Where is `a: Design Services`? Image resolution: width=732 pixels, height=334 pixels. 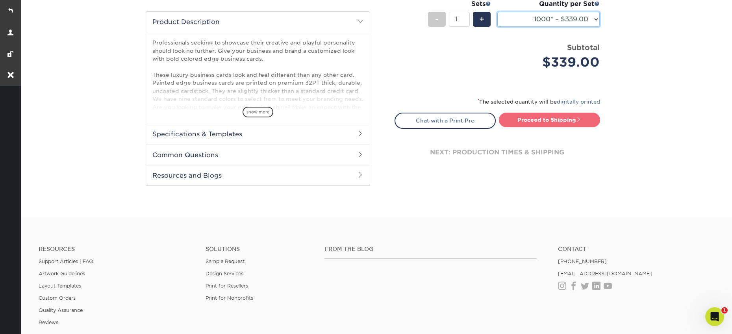
a: Design Services is located at coordinates (224, 273).